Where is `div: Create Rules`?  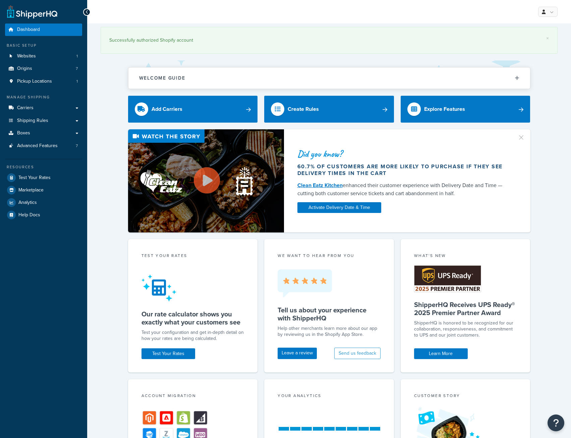 div: Create Rules is located at coordinates (303, 109).